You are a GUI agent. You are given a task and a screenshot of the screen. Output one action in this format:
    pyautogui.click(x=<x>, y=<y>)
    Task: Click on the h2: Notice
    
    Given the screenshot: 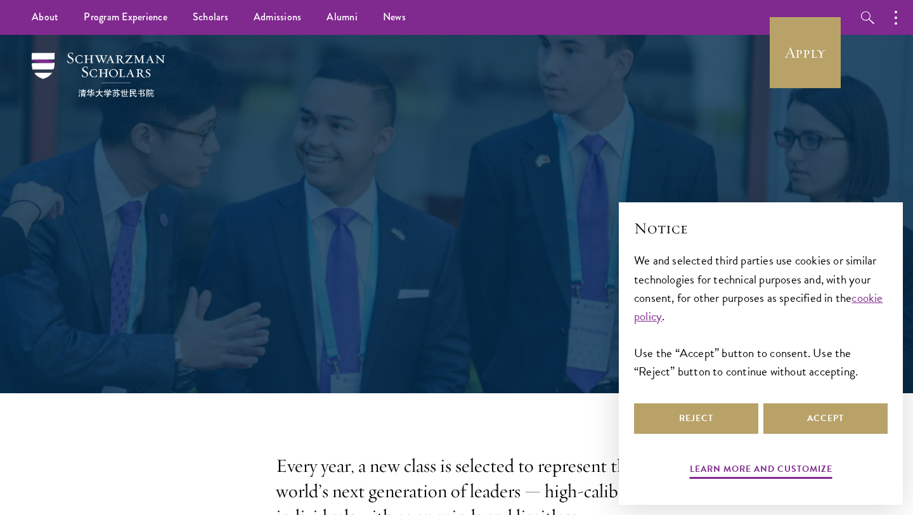 What is the action you would take?
    pyautogui.click(x=761, y=228)
    